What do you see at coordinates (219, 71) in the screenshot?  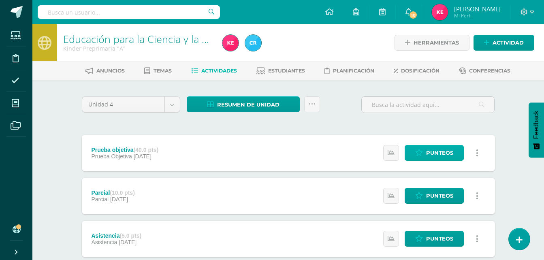 I see `span: Actividades` at bounding box center [219, 71].